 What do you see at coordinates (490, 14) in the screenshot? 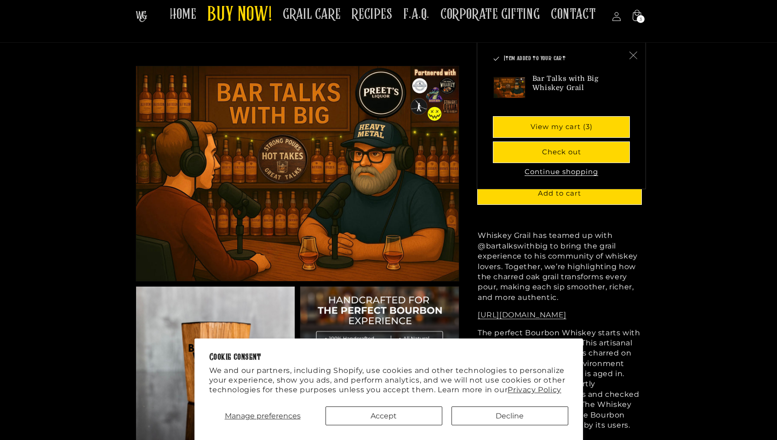
I see `span: CORPORATE GIFTING` at bounding box center [490, 14].